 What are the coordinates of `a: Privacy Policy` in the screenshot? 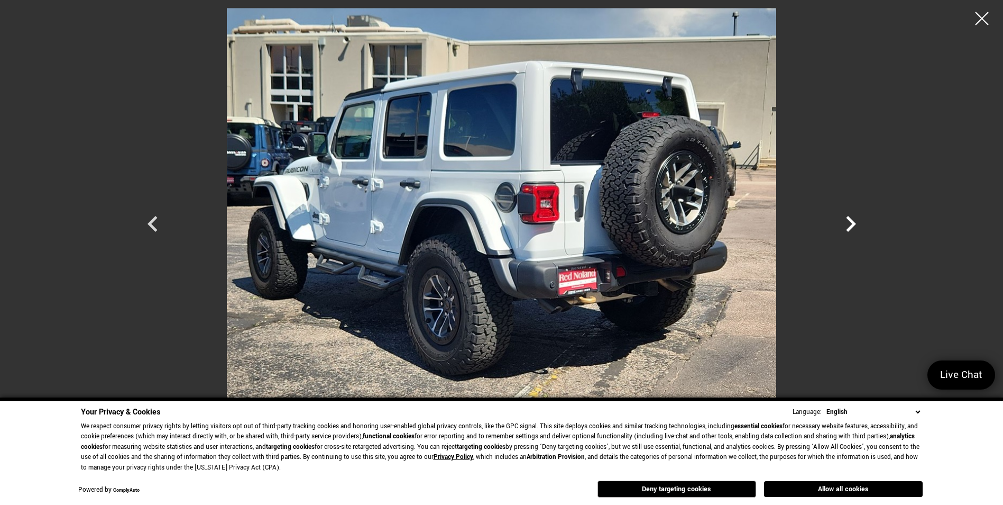 It's located at (453, 456).